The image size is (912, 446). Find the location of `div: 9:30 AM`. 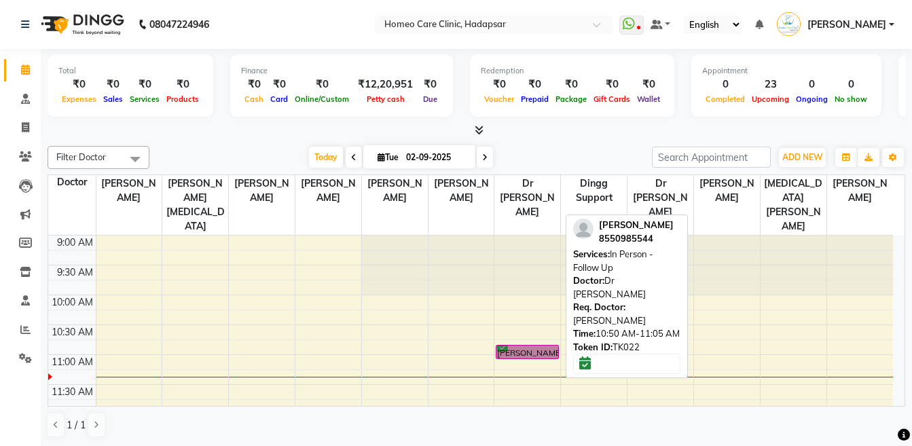

div: 9:30 AM is located at coordinates (75, 272).